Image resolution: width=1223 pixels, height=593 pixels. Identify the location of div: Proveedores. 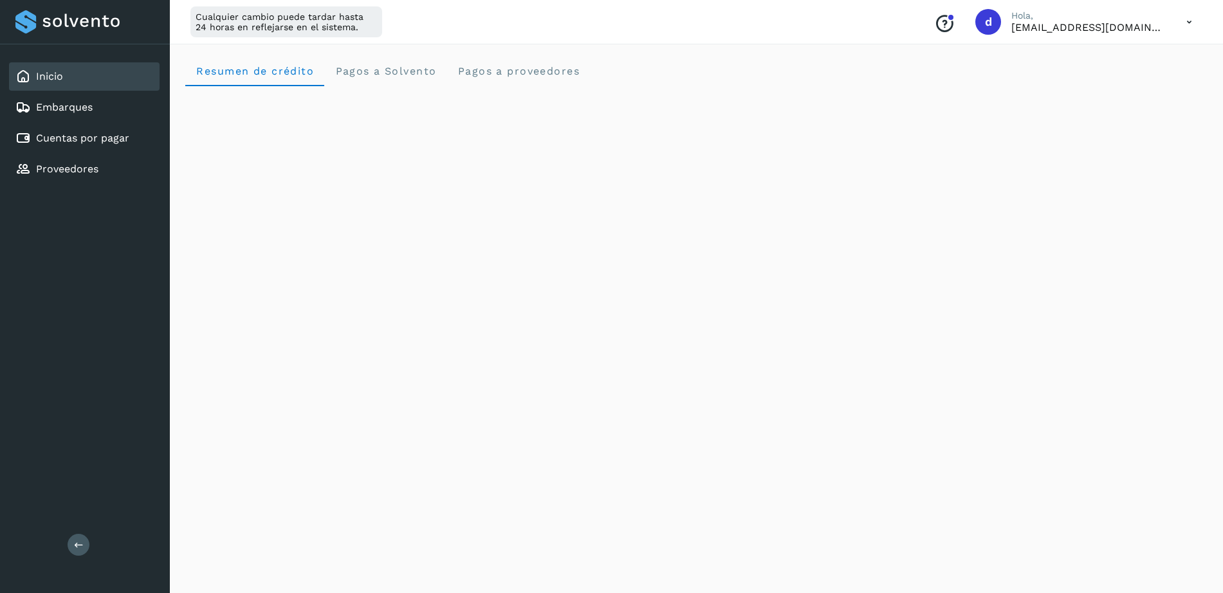
(84, 169).